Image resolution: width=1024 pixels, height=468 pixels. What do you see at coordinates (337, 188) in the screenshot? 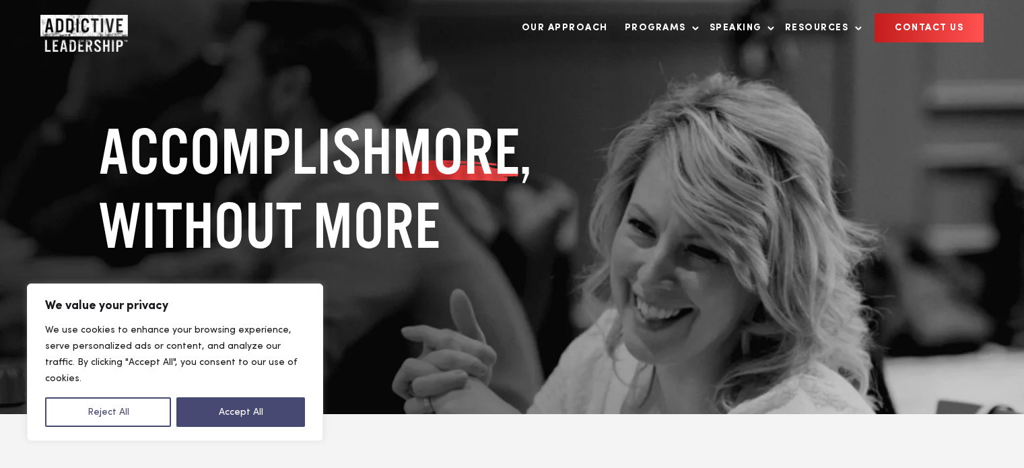
I see `h1: ACCOMPLISH , WITHOUT MORE` at bounding box center [337, 188].